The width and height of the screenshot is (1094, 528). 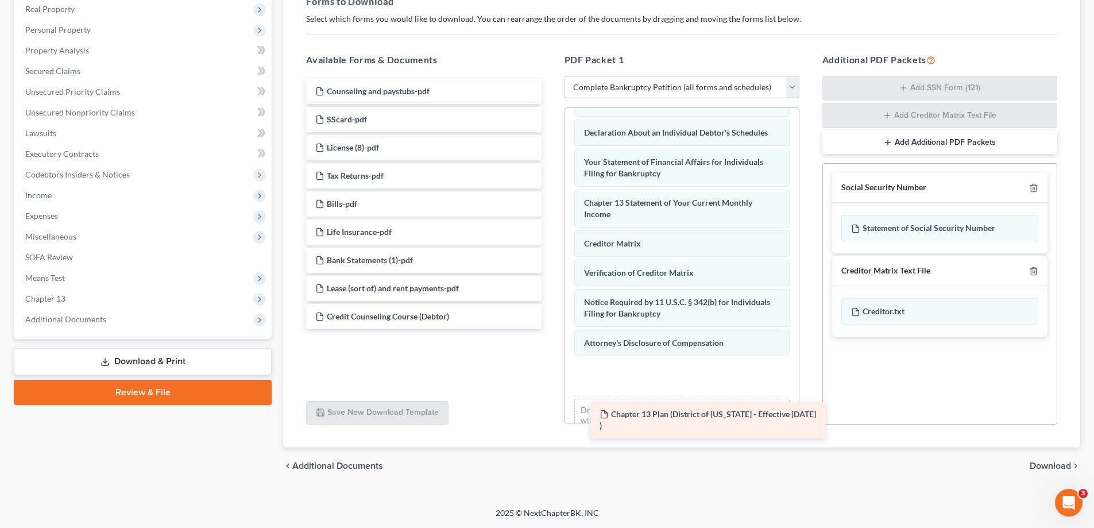 I want to click on span: Bank Statements (1)-pdf, so click(x=370, y=260).